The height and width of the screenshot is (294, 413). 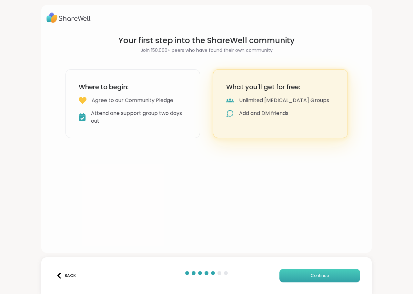 What do you see at coordinates (206, 41) in the screenshot?
I see `h1: Your first step into the ShareWell community` at bounding box center [206, 41].